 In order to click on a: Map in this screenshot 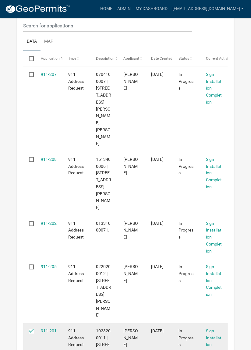, I will do `click(49, 42)`.